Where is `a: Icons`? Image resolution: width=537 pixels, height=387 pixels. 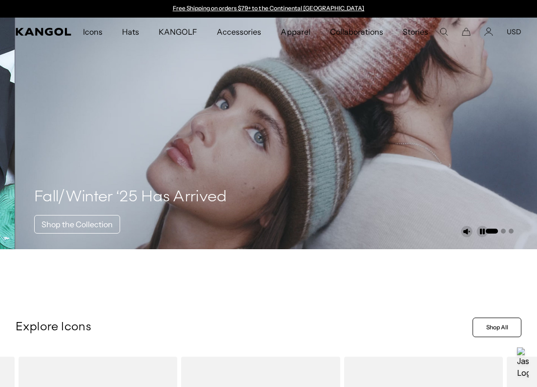 a: Icons is located at coordinates (93, 32).